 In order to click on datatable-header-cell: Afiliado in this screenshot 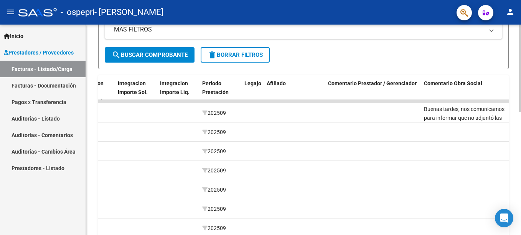, I will do `click(295, 92)`.